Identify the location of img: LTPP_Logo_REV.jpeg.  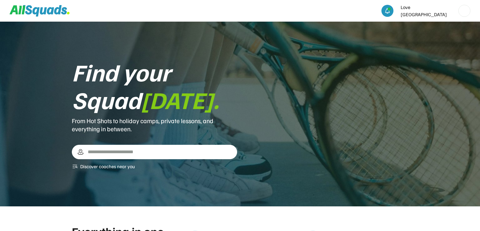
(464, 11).